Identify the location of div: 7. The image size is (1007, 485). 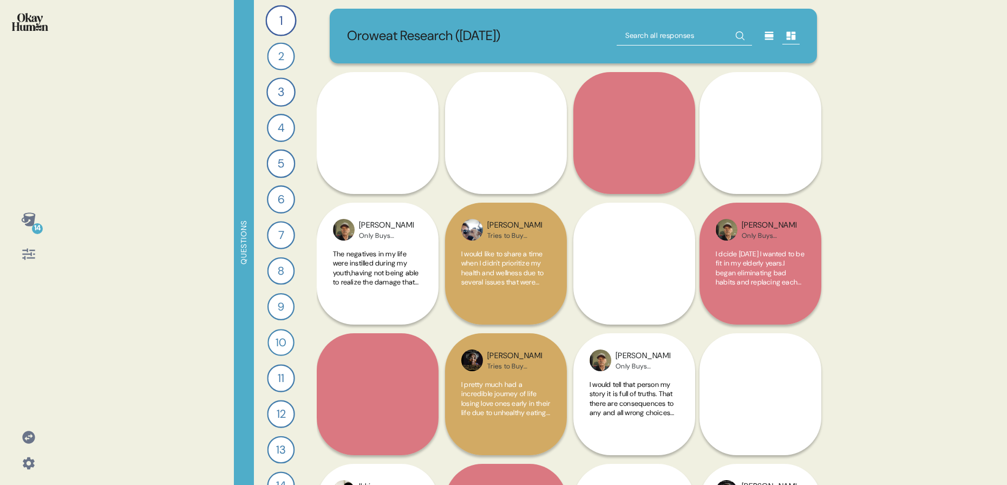
(281, 235).